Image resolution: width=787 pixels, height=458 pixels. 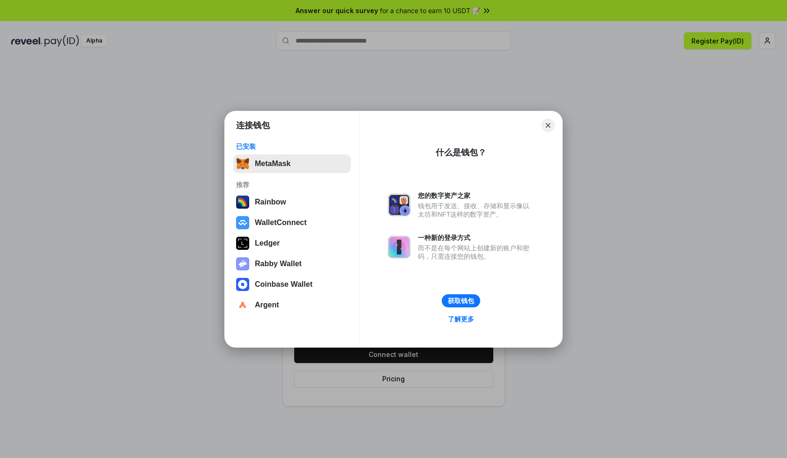 I want to click on div: 获取钱包, so click(x=461, y=301).